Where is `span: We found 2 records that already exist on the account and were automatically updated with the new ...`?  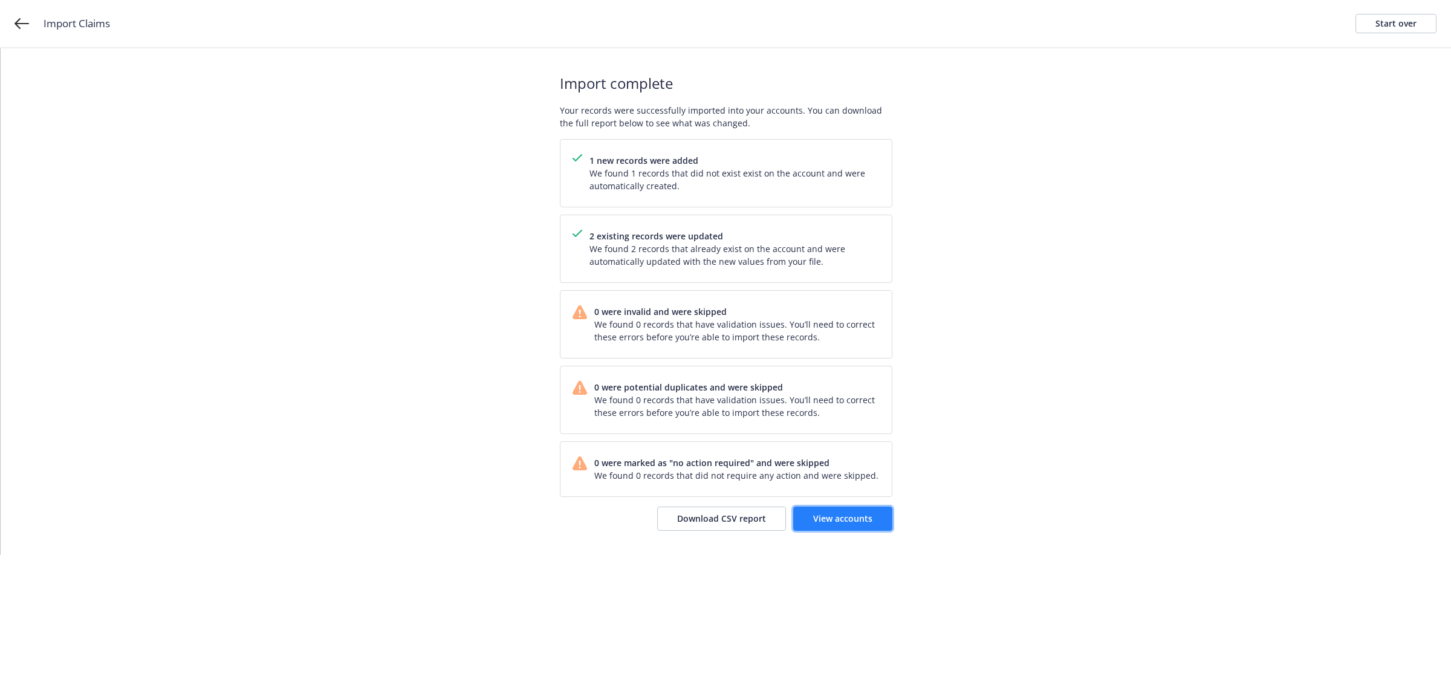
span: We found 2 records that already exist on the account and were automatically updated with the new ... is located at coordinates (735, 255).